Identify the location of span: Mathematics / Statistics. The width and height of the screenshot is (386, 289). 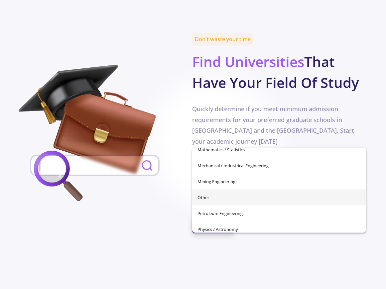
(279, 150).